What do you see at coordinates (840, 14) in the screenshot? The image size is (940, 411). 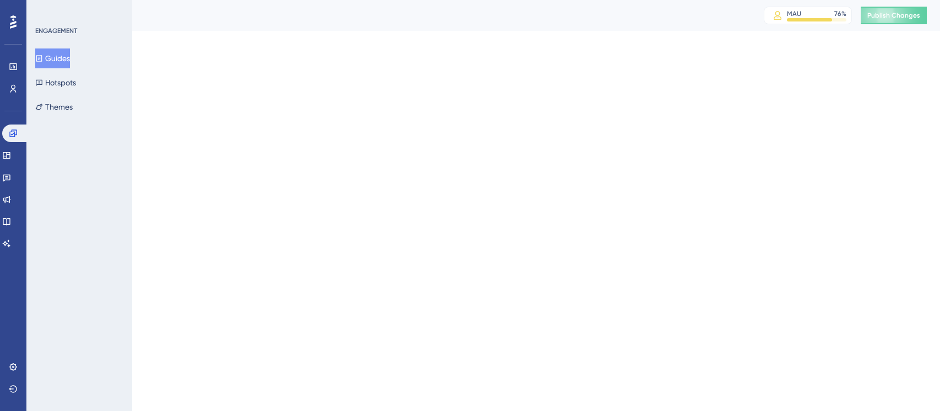 I see `div: 76 %` at bounding box center [840, 14].